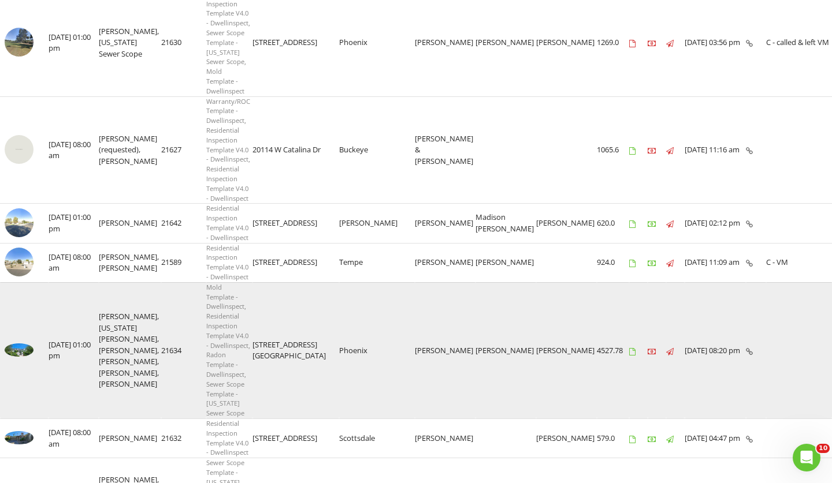 This screenshot has height=483, width=832. What do you see at coordinates (228, 350) in the screenshot?
I see `span: Mold Template - Dwellinspect, Residential Inspection Template V4.0 - Dwellinspect, Radon Template...` at bounding box center [228, 350].